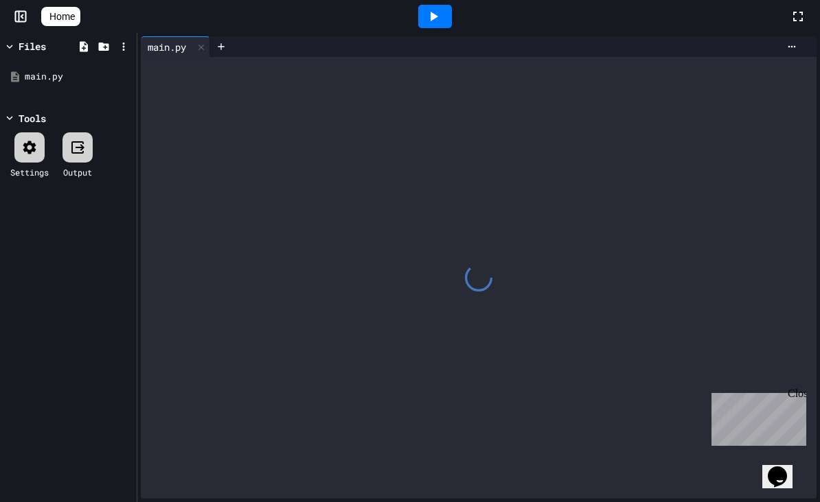  Describe the element at coordinates (78, 172) in the screenshot. I see `div: Output` at that location.